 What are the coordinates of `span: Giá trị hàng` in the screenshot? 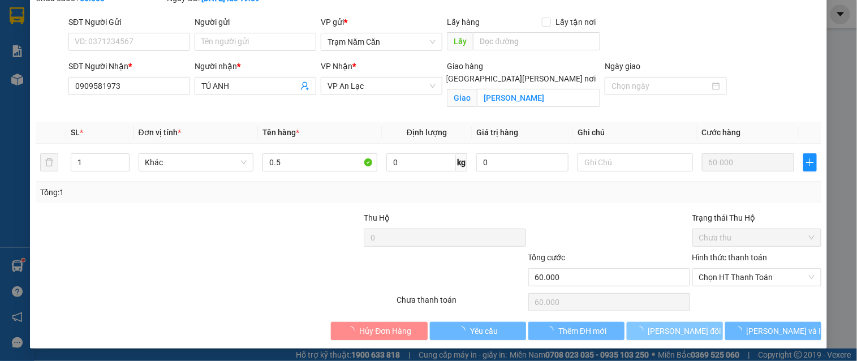 It's located at (497, 132).